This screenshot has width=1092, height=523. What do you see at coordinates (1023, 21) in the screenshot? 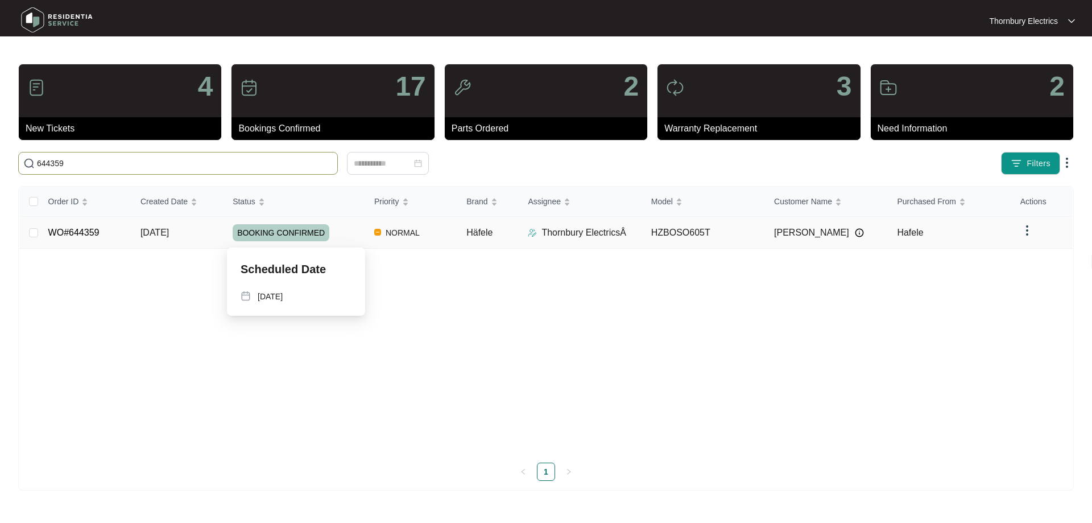
I see `p: Thornbury Electrics` at bounding box center [1023, 21].